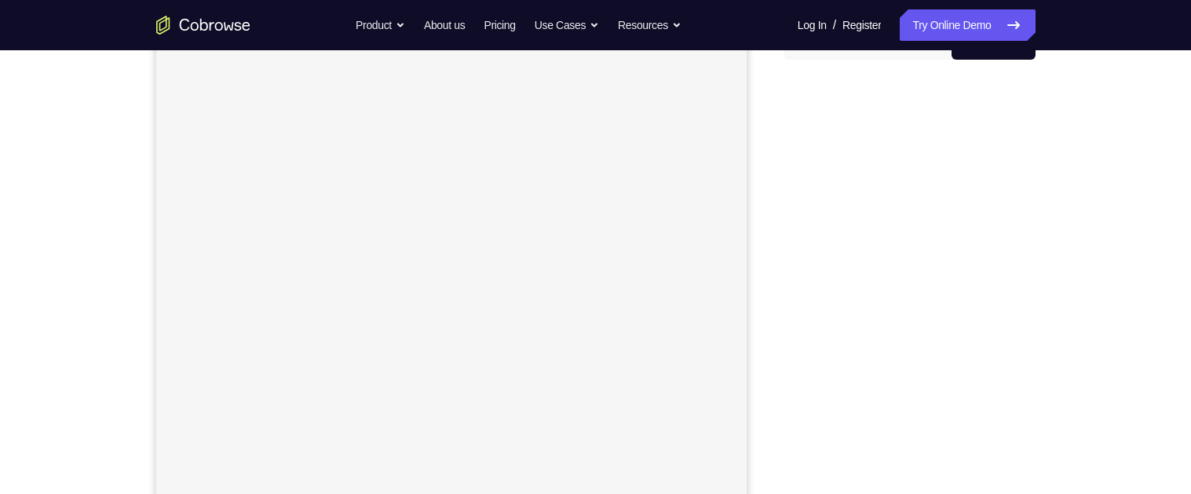 The image size is (1191, 494). Describe the element at coordinates (203, 25) in the screenshot. I see `a: Go to the home page` at that location.